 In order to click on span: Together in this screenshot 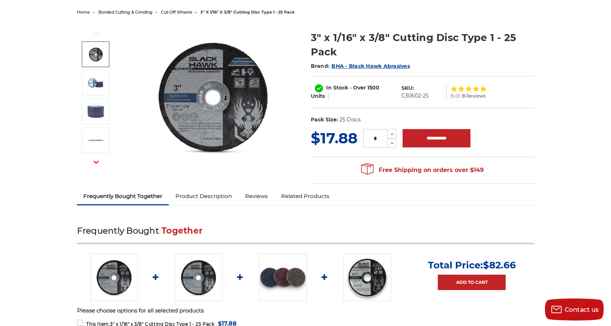, I will do `click(182, 231)`.